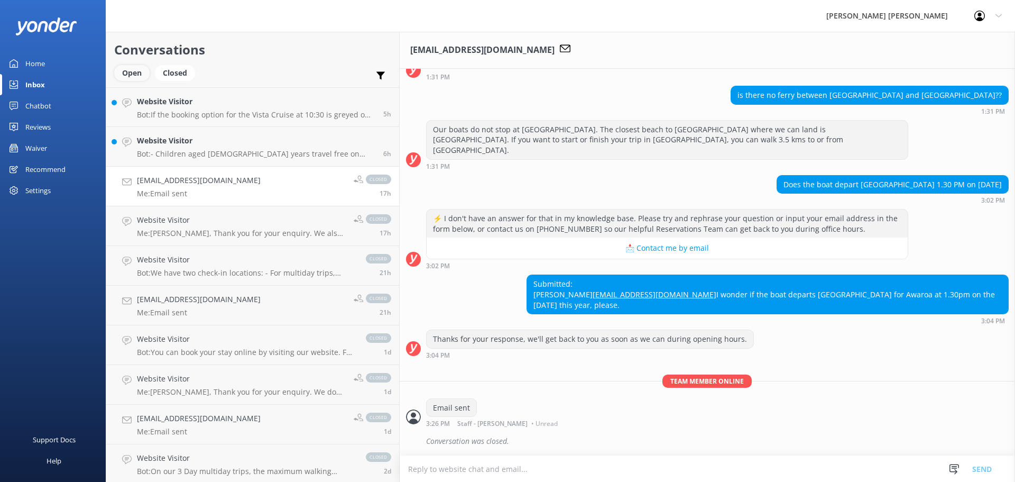 The image size is (1015, 482). Describe the element at coordinates (36, 148) in the screenshot. I see `div: Waiver` at that location.